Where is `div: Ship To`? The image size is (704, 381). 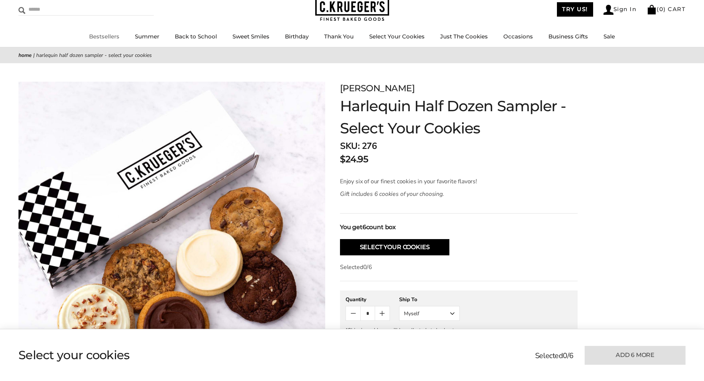 div: Ship To is located at coordinates (429, 299).